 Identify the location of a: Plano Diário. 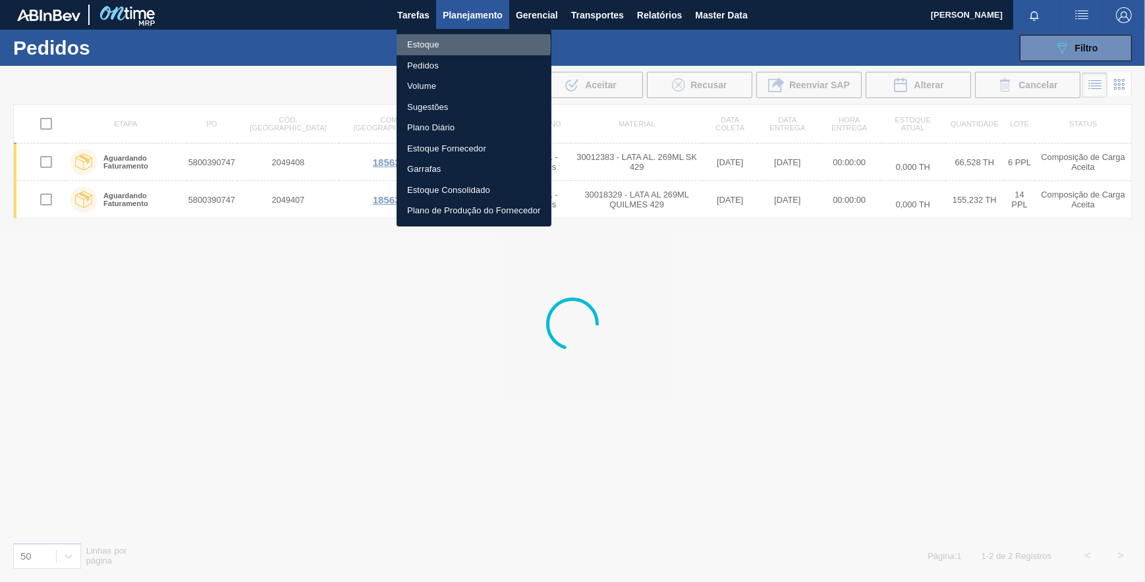
(474, 128).